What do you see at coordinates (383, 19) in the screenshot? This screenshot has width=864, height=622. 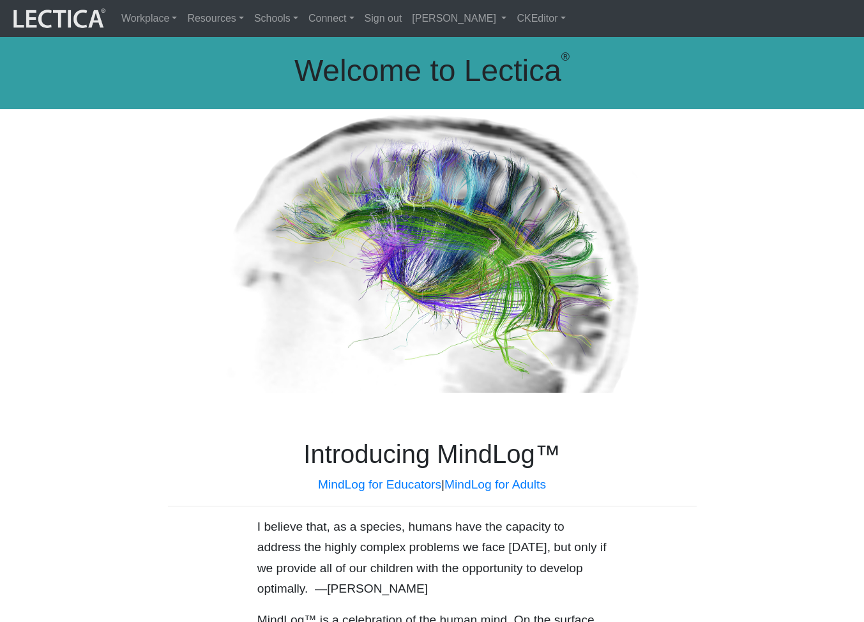 I see `a: Sign out` at bounding box center [383, 19].